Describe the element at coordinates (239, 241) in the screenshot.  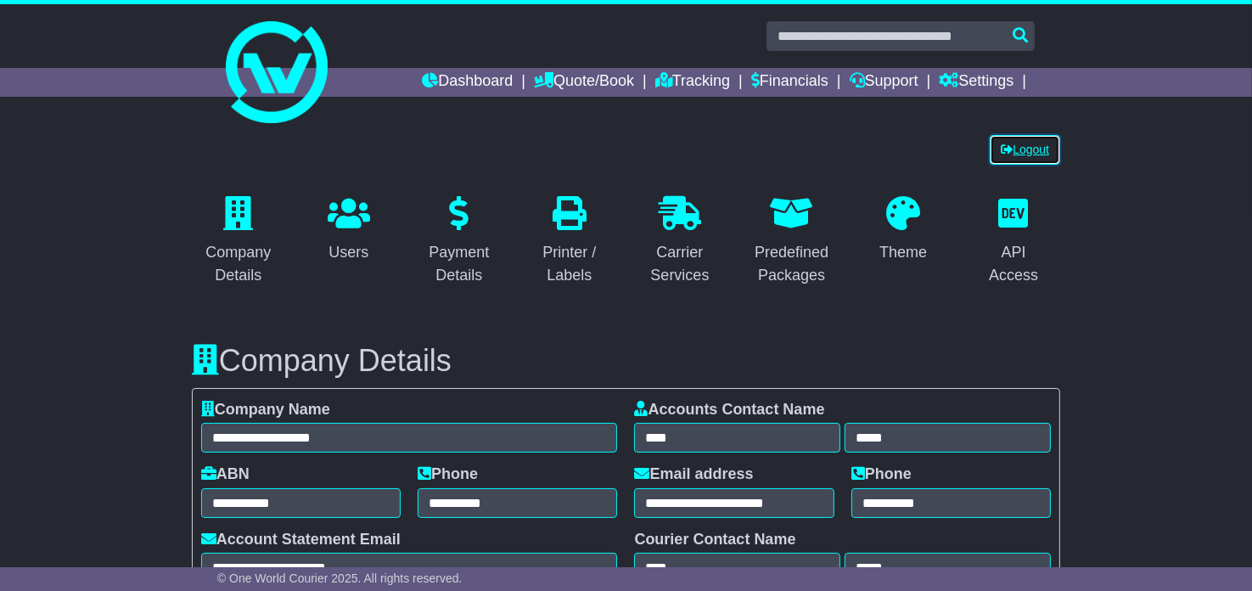
I see `a: Company Details` at that location.